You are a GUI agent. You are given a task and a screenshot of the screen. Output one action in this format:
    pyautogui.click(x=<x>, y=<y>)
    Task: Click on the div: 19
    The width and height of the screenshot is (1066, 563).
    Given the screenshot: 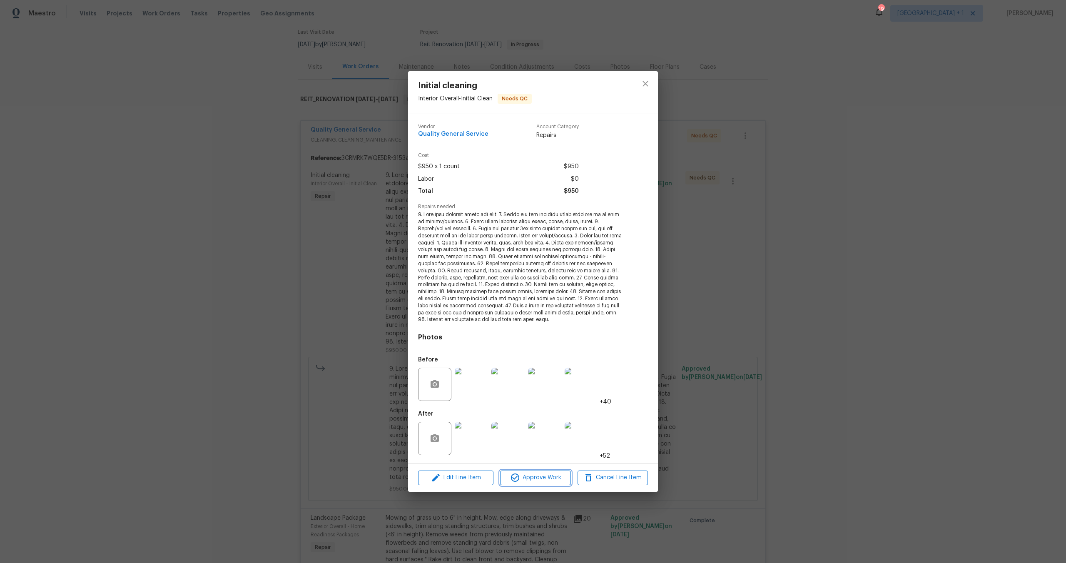 What is the action you would take?
    pyautogui.click(x=881, y=9)
    